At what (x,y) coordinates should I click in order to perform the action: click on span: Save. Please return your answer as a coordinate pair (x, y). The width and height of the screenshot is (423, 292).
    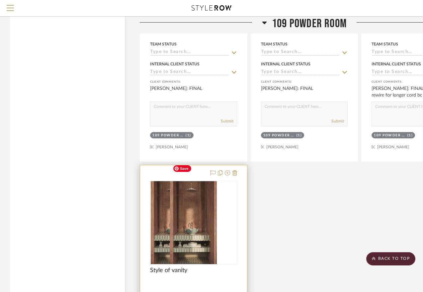
    Looking at the image, I should click on (182, 169).